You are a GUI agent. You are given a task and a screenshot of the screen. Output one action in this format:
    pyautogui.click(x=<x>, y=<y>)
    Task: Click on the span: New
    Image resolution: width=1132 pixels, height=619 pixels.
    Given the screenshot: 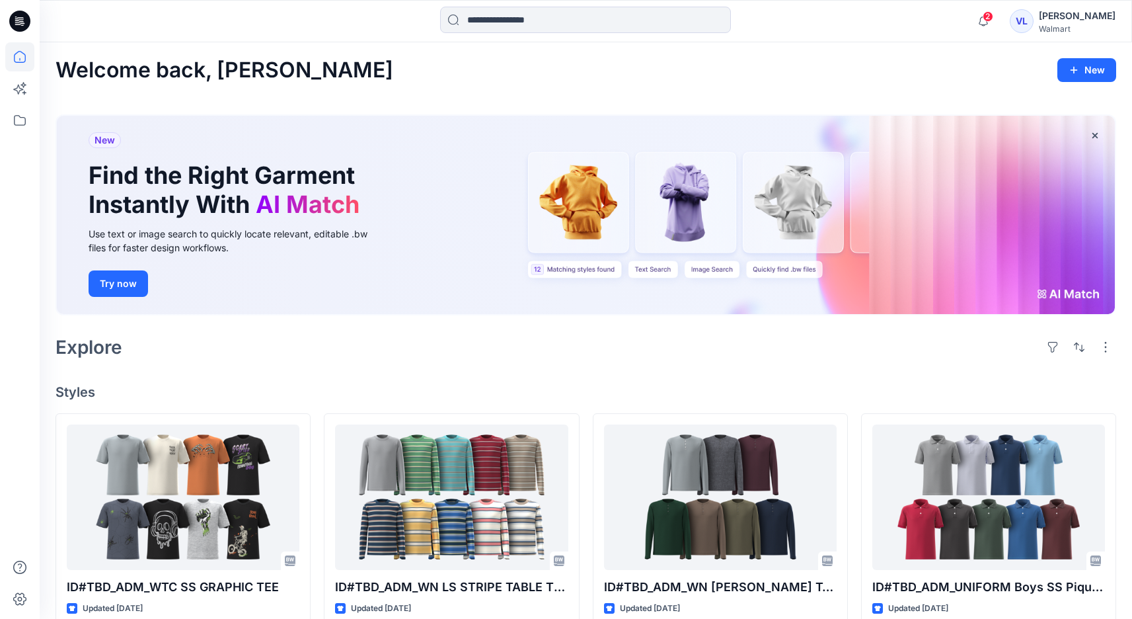 What is the action you would take?
    pyautogui.click(x=104, y=140)
    